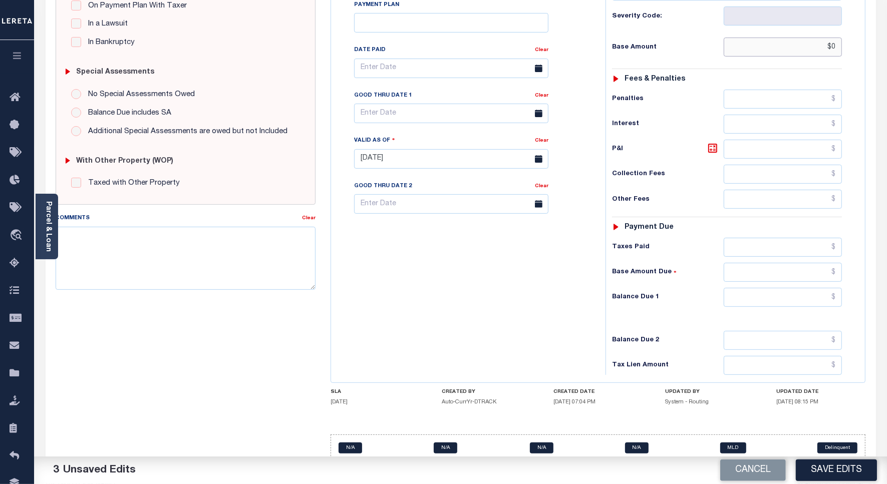 This screenshot has width=887, height=484. What do you see at coordinates (185, 132) in the screenshot?
I see `label: Additional Special Assessments are owed but not Included` at bounding box center [185, 132].